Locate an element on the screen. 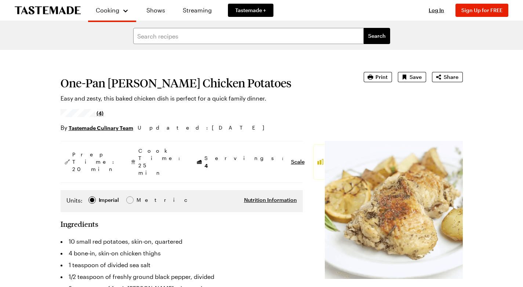  span: Sign Up for FREE is located at coordinates (482, 10).